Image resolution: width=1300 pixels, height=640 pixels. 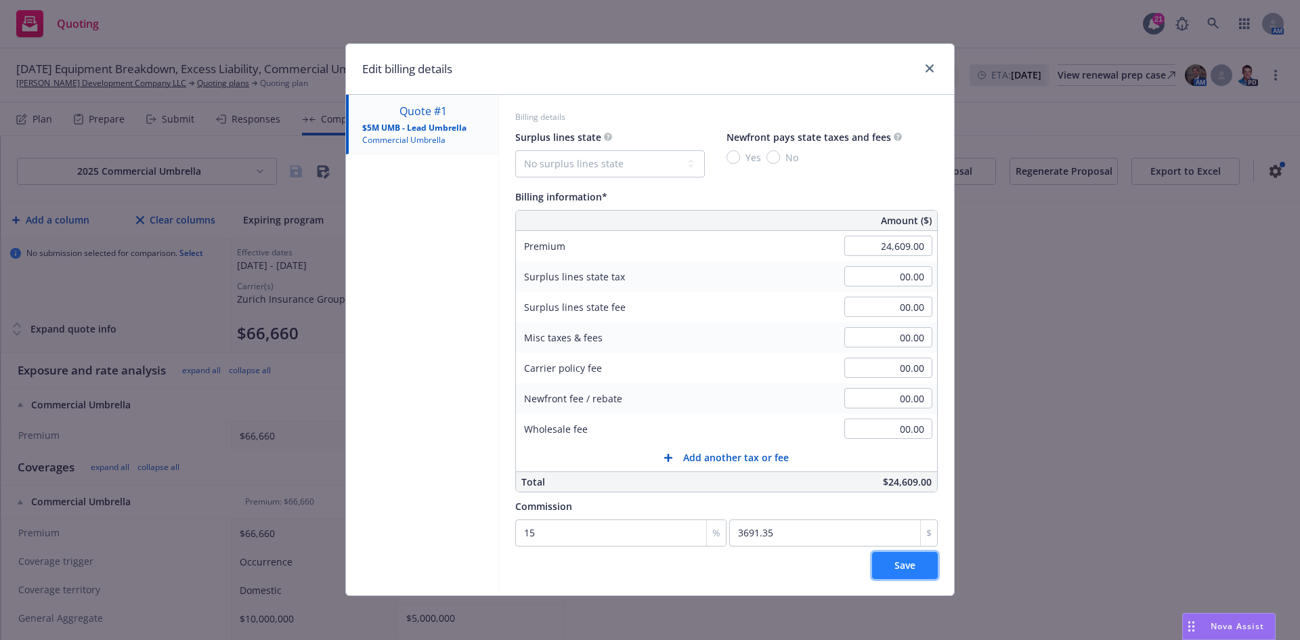 I want to click on span: Commercial Umbrella, so click(x=403, y=139).